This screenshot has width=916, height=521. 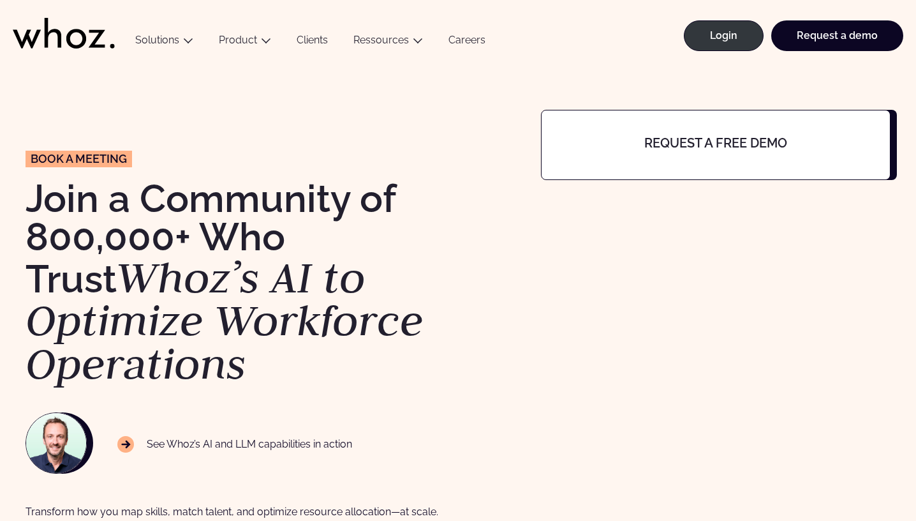 What do you see at coordinates (236, 282) in the screenshot?
I see `h1: Join a Community of 800,000+ Who Trust` at bounding box center [236, 282].